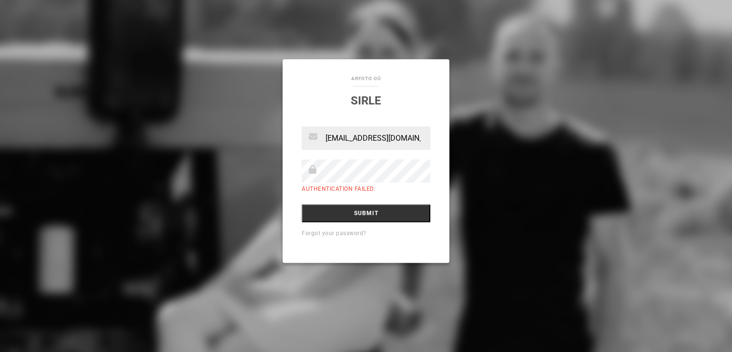 This screenshot has height=352, width=732. Describe the element at coordinates (366, 138) in the screenshot. I see `input: Email` at that location.